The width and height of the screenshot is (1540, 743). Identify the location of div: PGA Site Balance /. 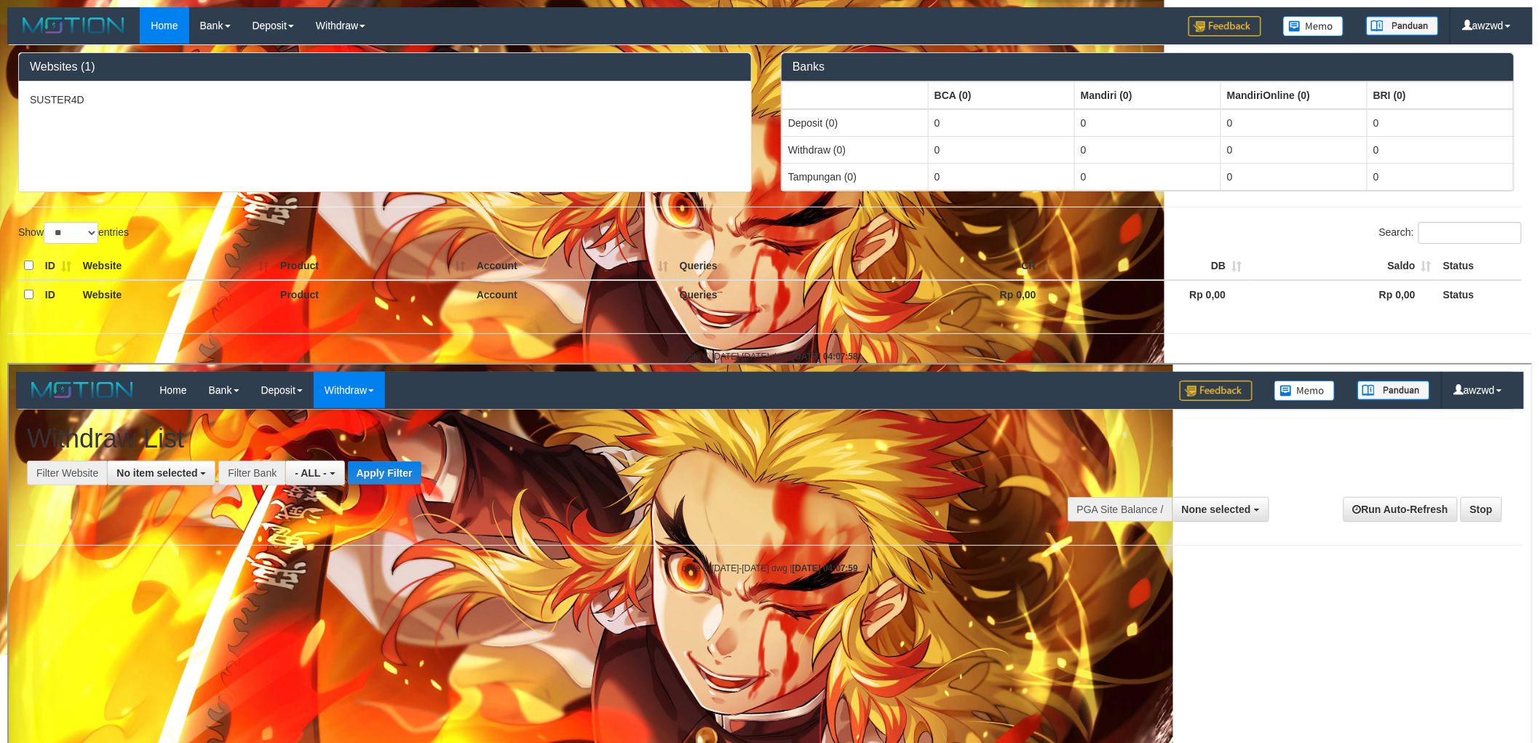
(1112, 145).